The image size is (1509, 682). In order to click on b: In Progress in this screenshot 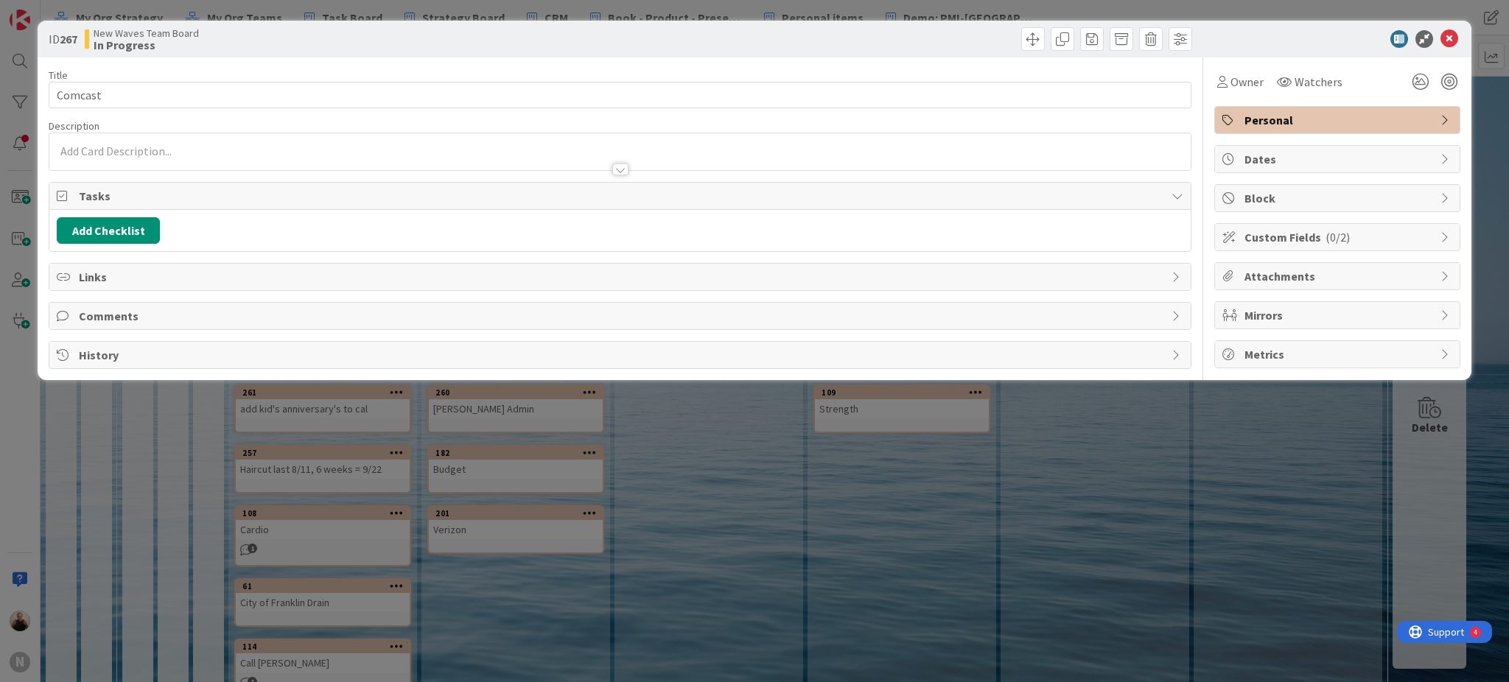, I will do `click(146, 45)`.